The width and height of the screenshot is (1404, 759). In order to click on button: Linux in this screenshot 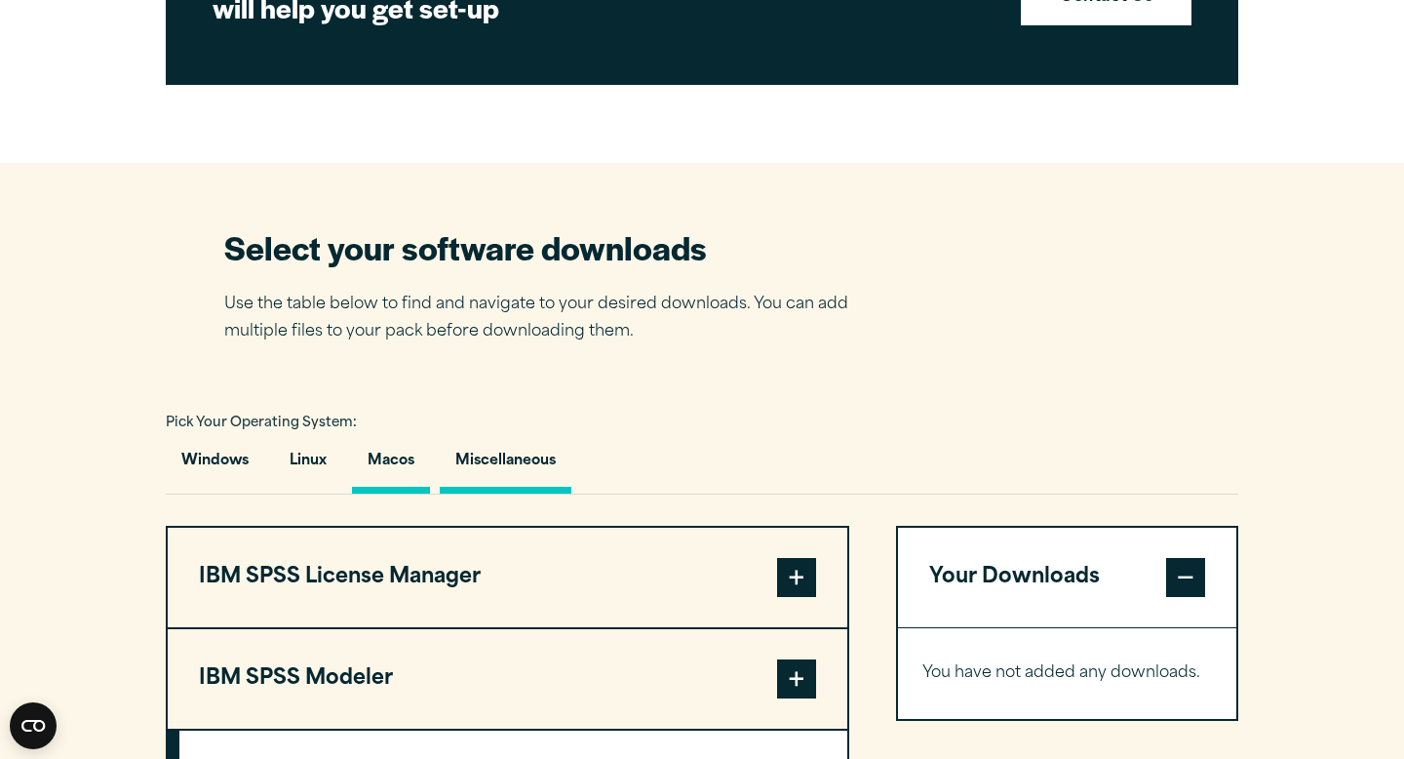, I will do `click(308, 465)`.